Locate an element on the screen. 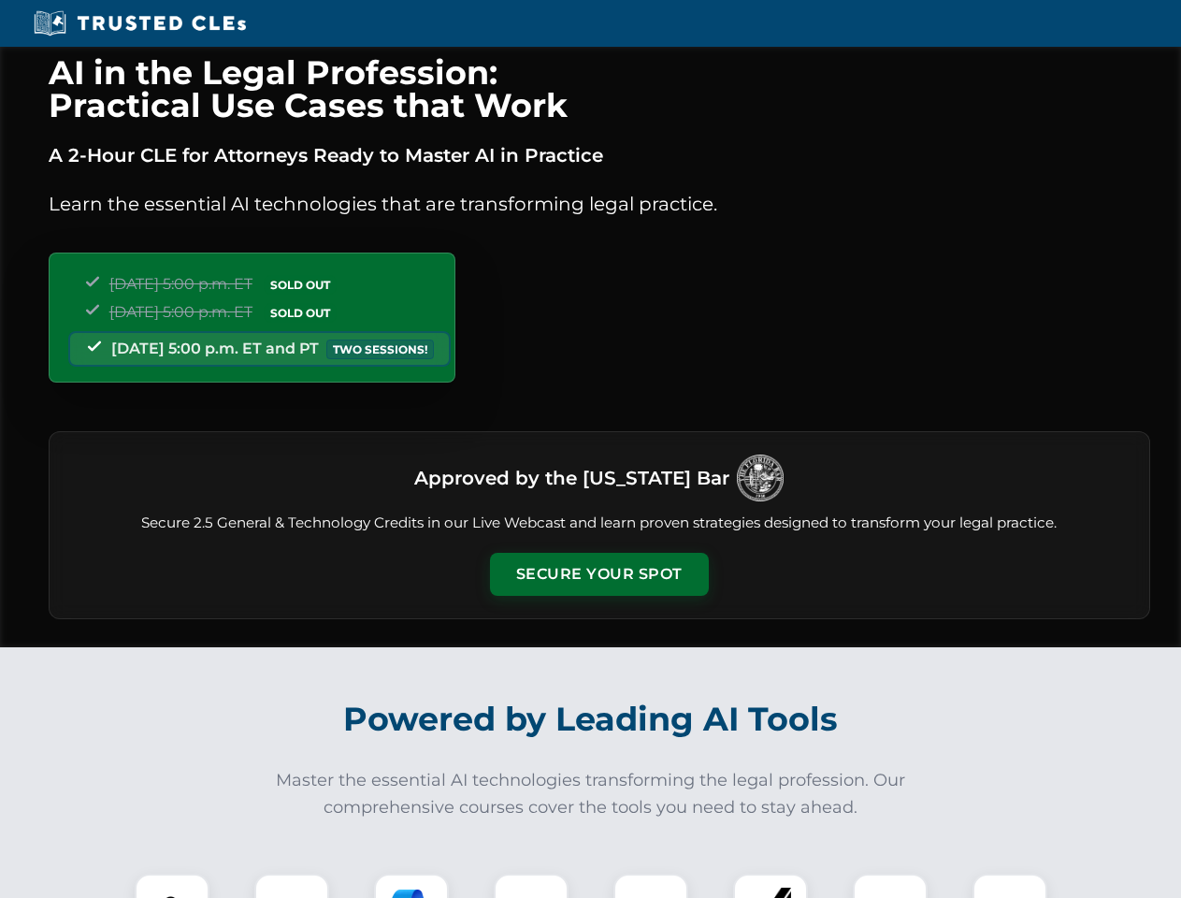 Image resolution: width=1181 pixels, height=898 pixels. p: A 2-Hour CLE for Attorneys Ready to Master AI in Practice is located at coordinates (599, 155).